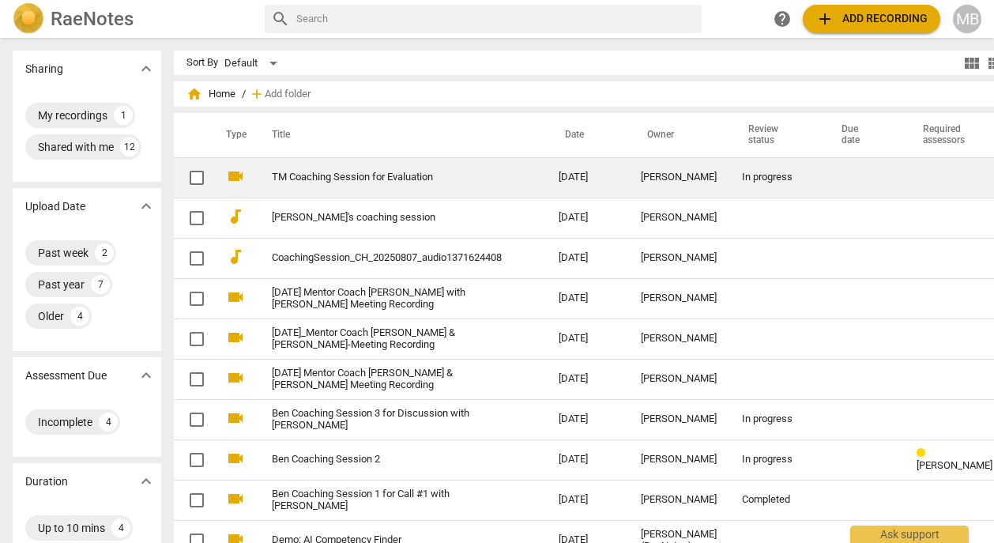 The width and height of the screenshot is (994, 543). What do you see at coordinates (194, 94) in the screenshot?
I see `span: home` at bounding box center [194, 94].